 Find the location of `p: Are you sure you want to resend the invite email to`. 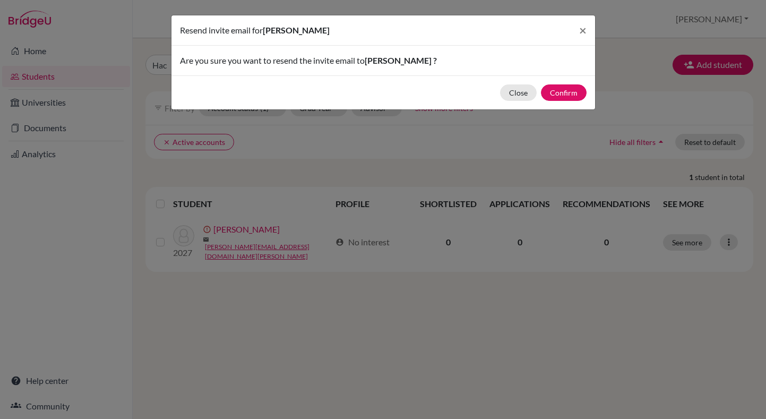

p: Are you sure you want to resend the invite email to is located at coordinates (383, 61).